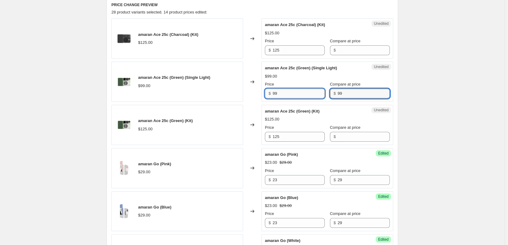 The height and width of the screenshot is (245, 508). What do you see at coordinates (124, 211) in the screenshot?
I see `img: a82f4bcfcc127d2187d3408ca0e8176a_a47c9827-120a-4717-ae06-672567a42f6b_80x.png` at bounding box center [124, 211].